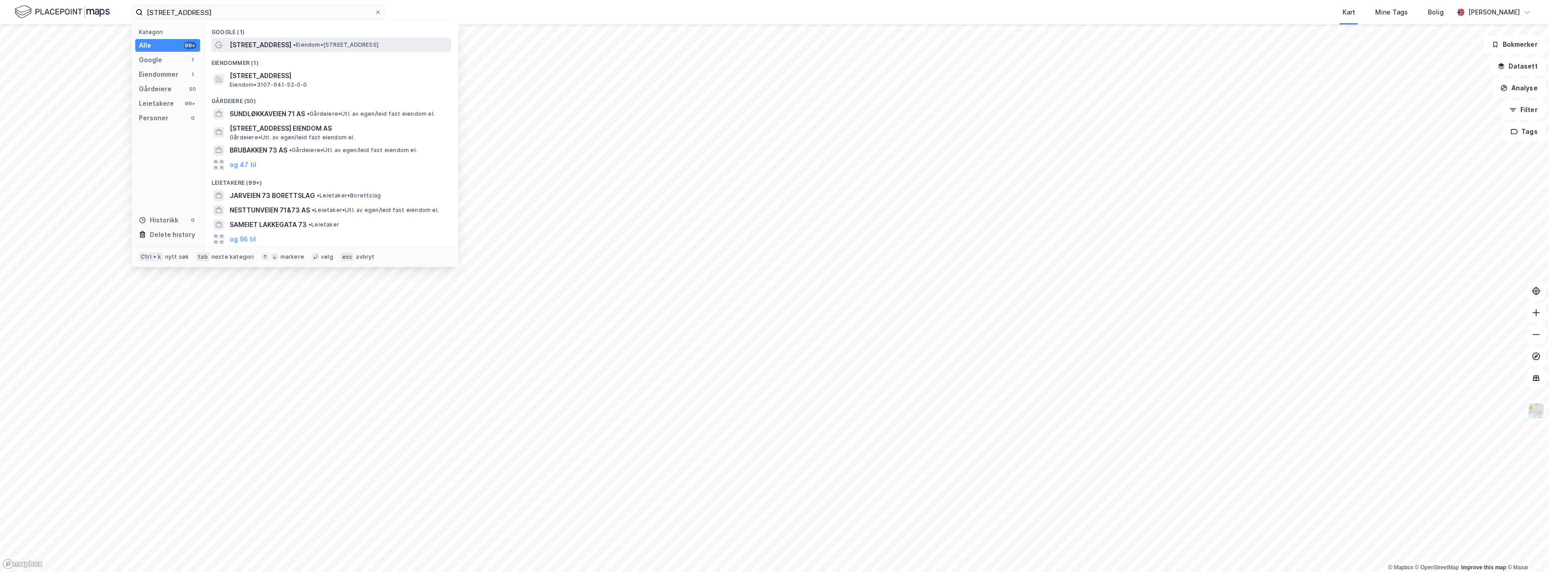 The width and height of the screenshot is (1549, 572). Describe the element at coordinates (172, 235) in the screenshot. I see `div: Delete history` at that location.